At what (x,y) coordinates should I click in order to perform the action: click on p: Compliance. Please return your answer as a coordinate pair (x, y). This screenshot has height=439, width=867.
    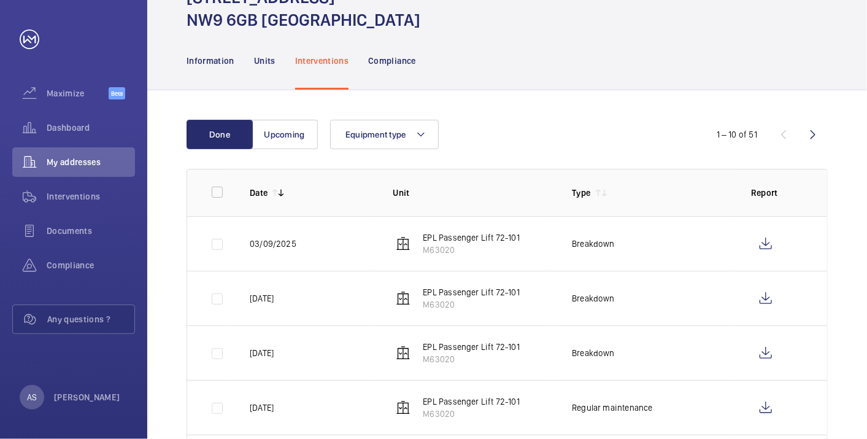
    Looking at the image, I should click on (392, 61).